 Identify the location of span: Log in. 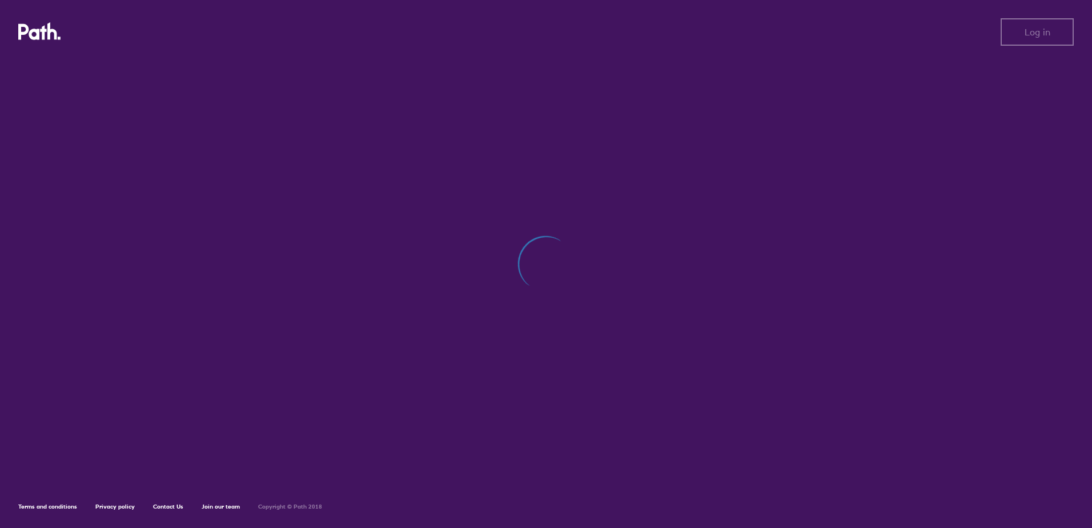
(1037, 32).